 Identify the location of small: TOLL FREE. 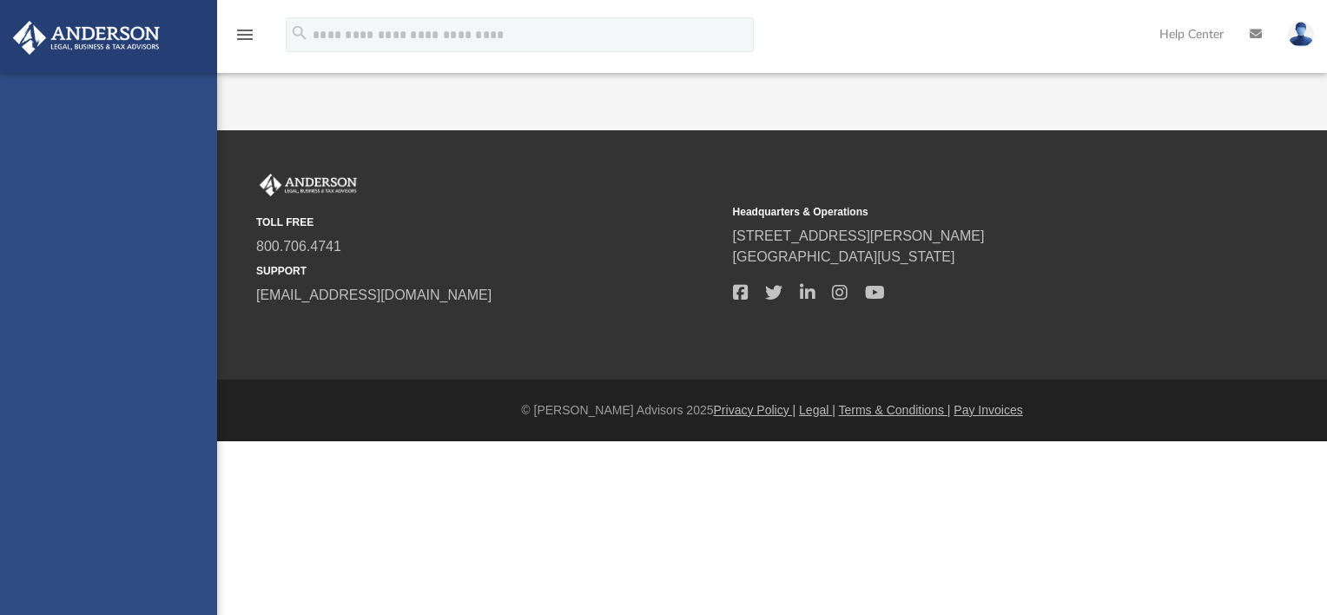
(488, 222).